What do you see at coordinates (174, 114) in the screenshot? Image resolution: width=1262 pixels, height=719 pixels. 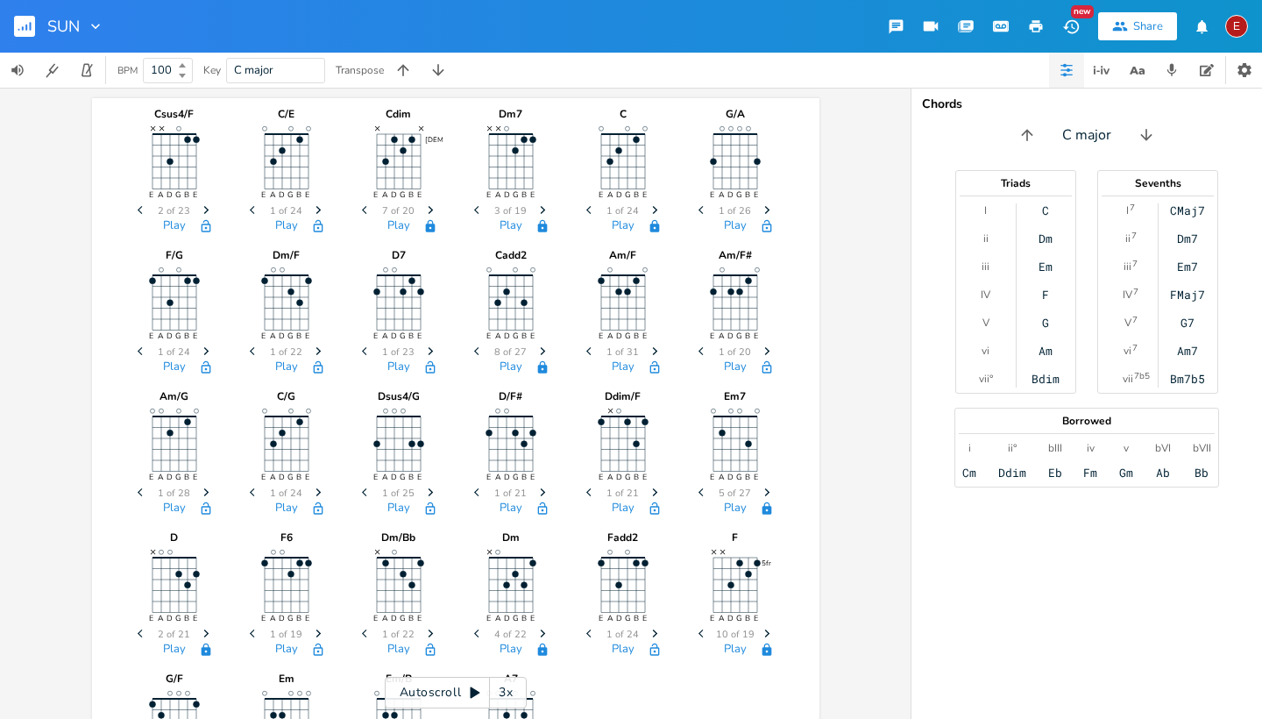 I see `div: Csus4/F` at bounding box center [174, 114].